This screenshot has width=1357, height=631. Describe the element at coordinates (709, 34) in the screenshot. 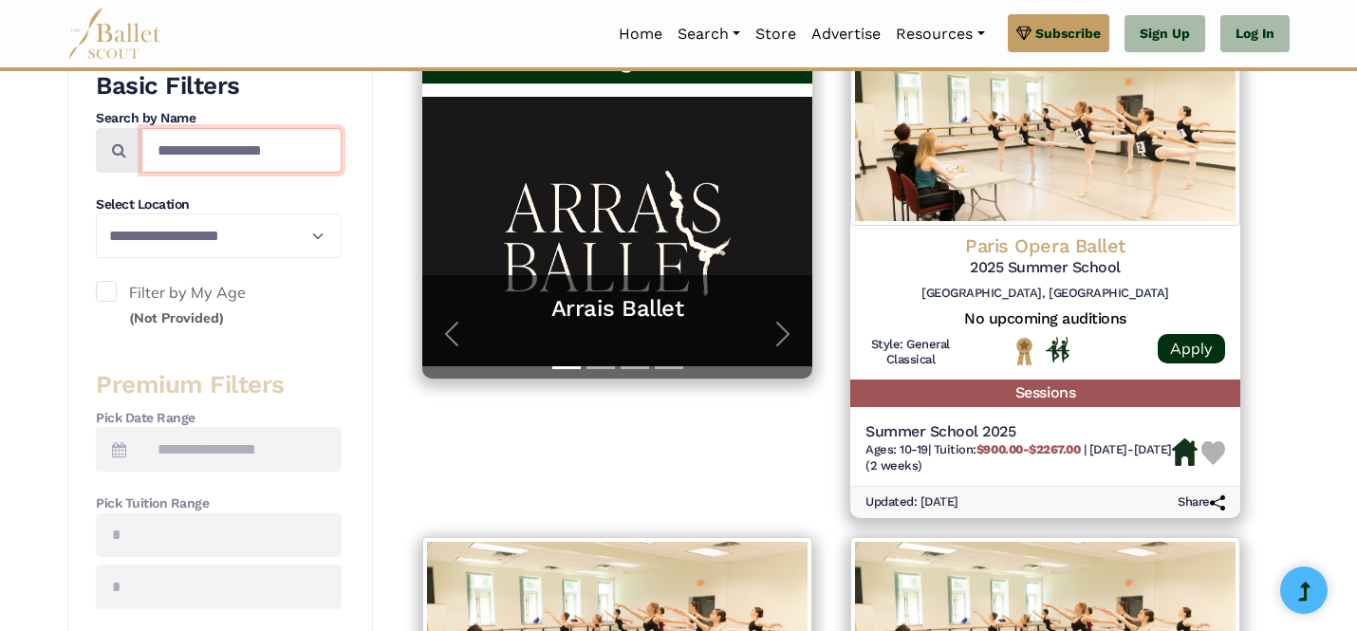

I see `a: Search` at that location.